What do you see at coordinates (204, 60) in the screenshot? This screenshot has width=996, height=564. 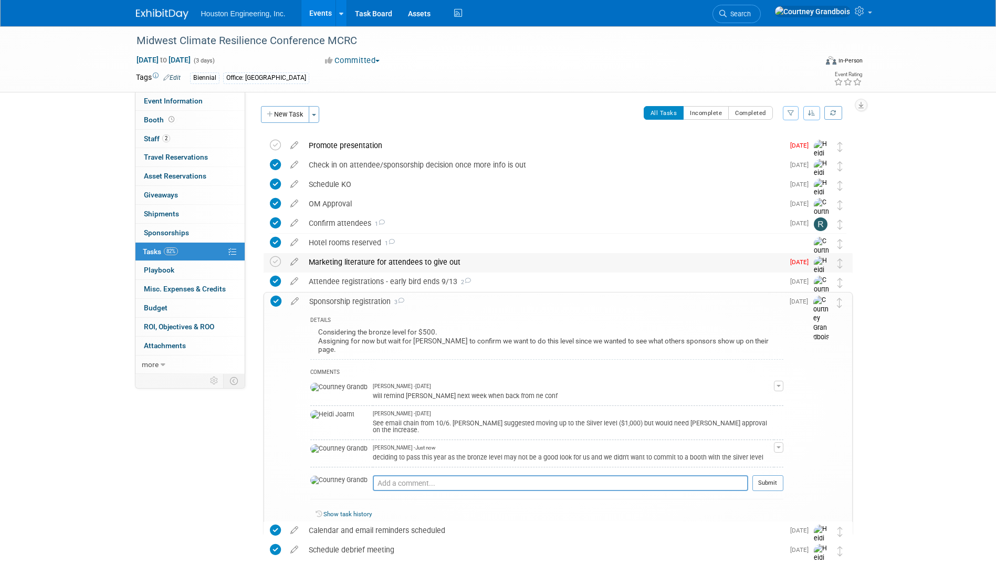 I see `span: (3 days)` at bounding box center [204, 60].